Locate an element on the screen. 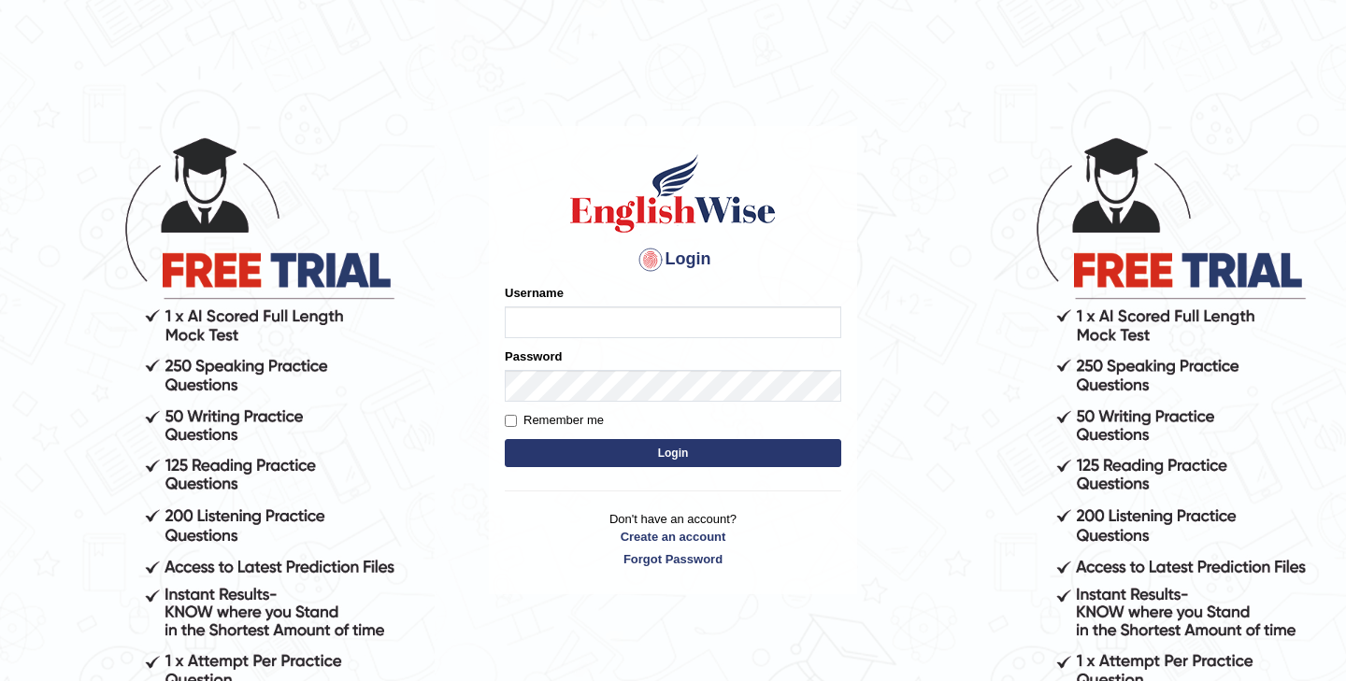 The width and height of the screenshot is (1346, 681). p: Don't have an account? is located at coordinates (673, 539).